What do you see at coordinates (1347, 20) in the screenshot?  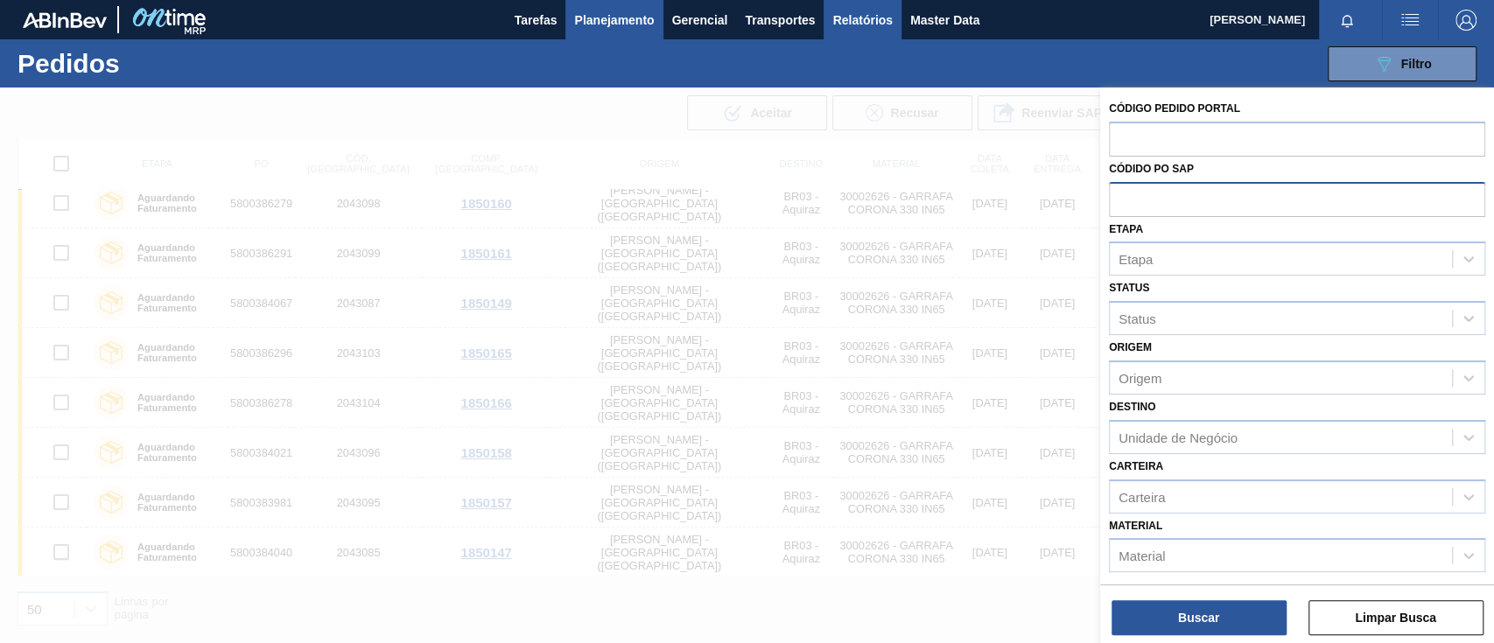 I see `button: Notificações` at bounding box center [1347, 20].